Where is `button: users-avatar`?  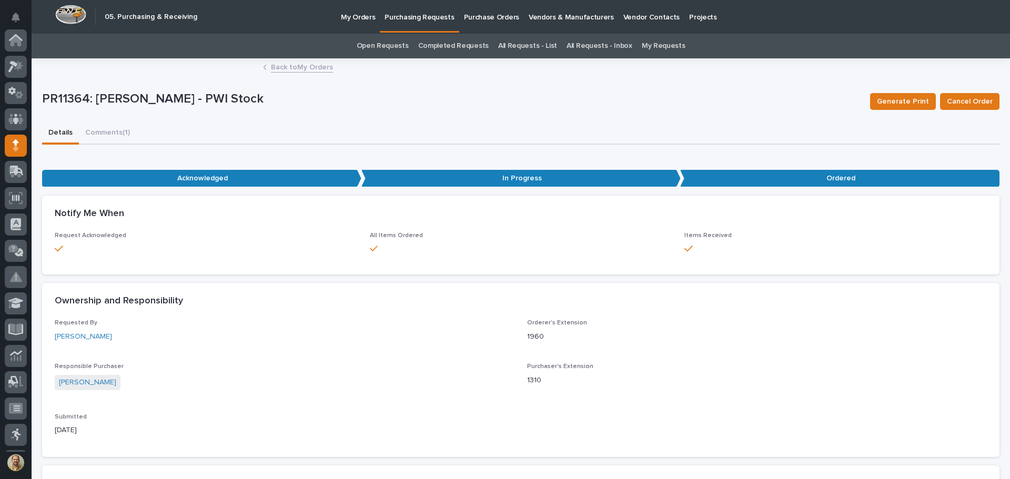 button: users-avatar is located at coordinates (16, 463).